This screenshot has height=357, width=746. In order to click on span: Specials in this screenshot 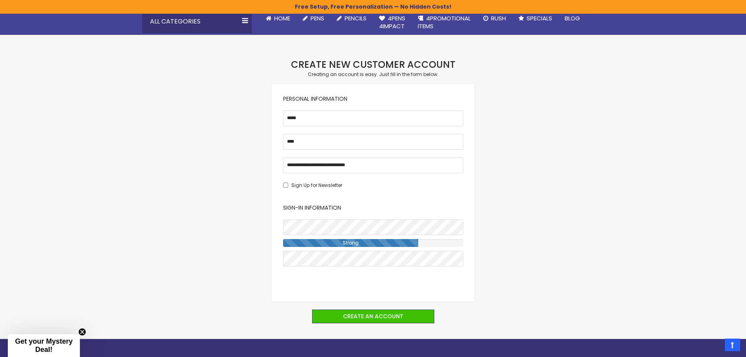, I will do `click(539, 18)`.